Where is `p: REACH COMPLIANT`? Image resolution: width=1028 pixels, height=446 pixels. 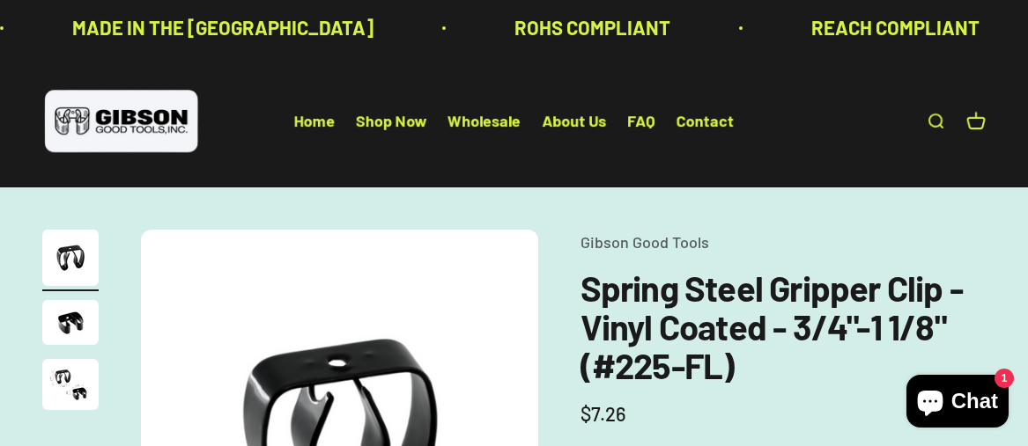
p: REACH COMPLIANT is located at coordinates (889, 27).